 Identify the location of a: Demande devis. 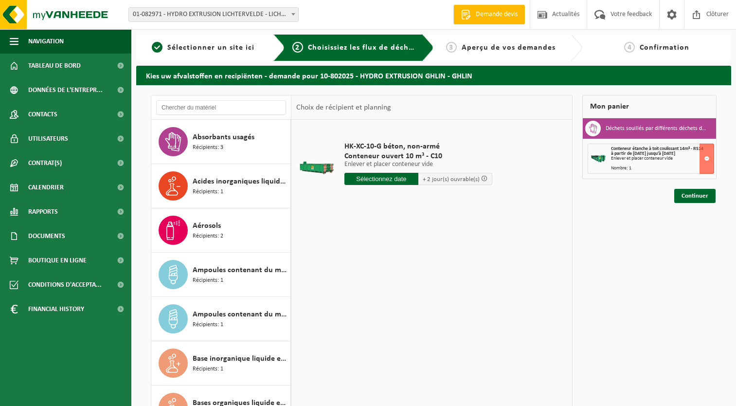
(489, 15).